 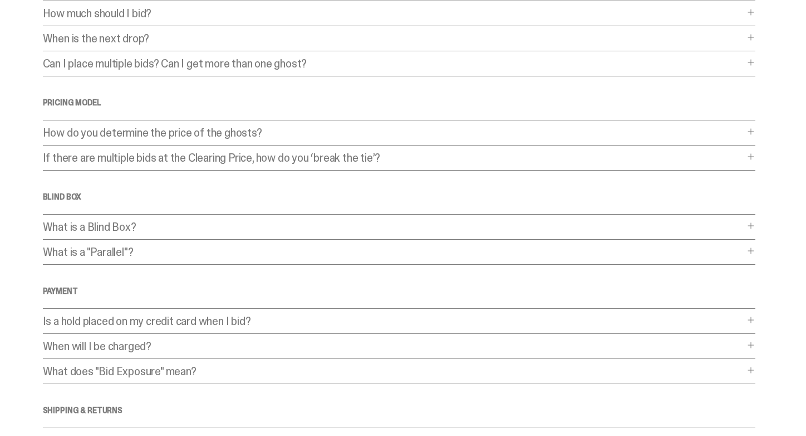 I want to click on p: What does "Bid Exposure" mean?, so click(x=394, y=371).